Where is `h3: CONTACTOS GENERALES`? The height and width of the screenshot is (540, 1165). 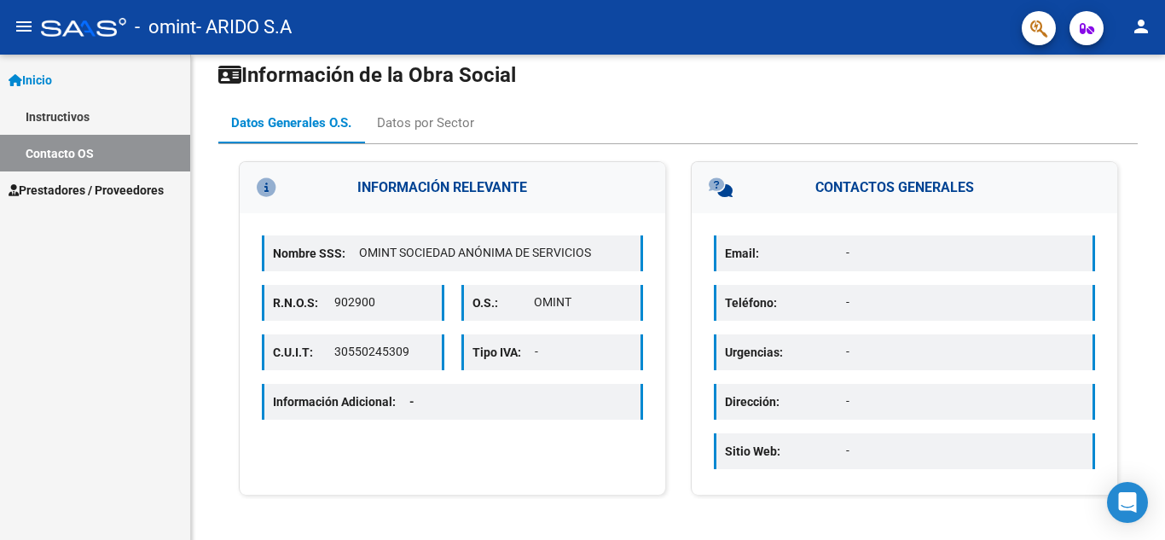
h3: CONTACTOS GENERALES is located at coordinates (904, 188).